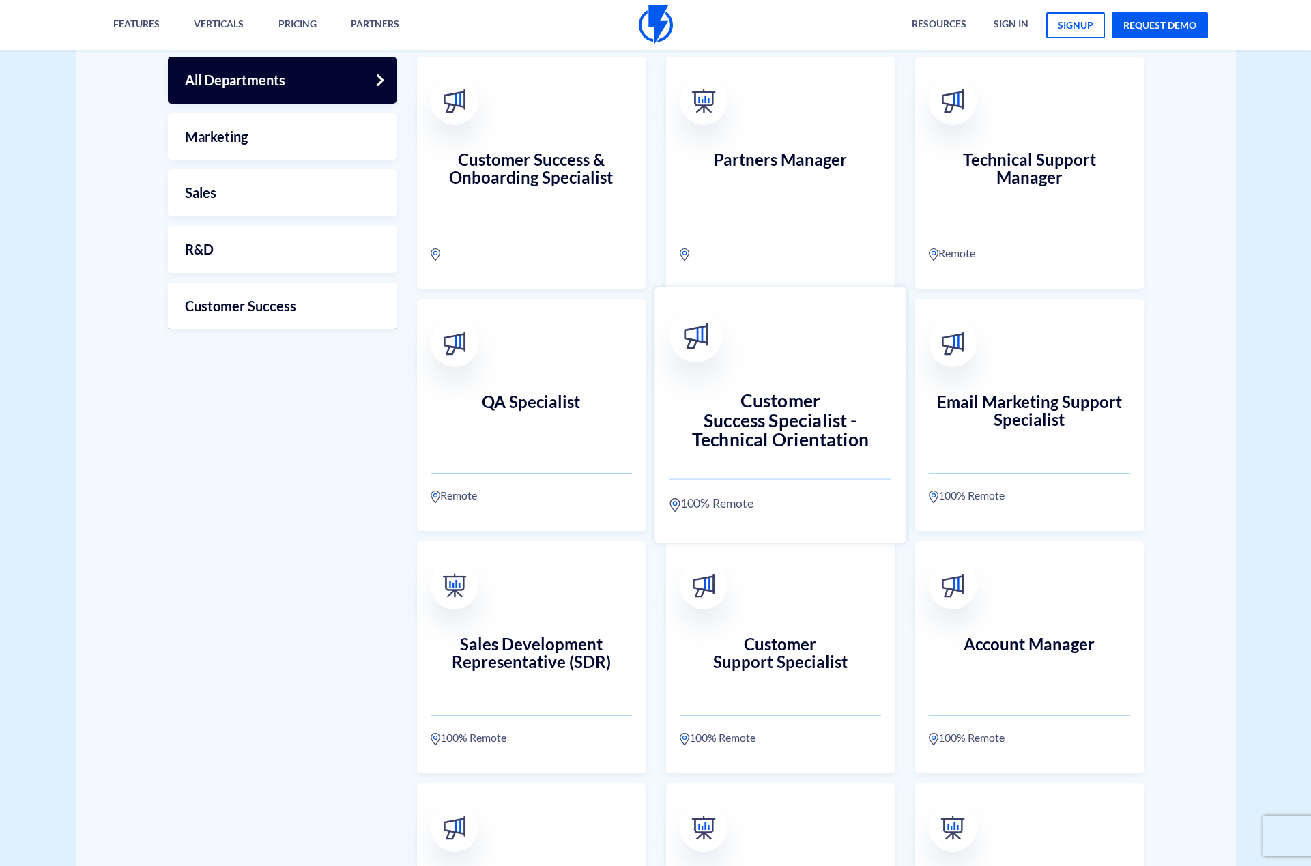 The width and height of the screenshot is (1311, 866). I want to click on a: Account Manager 100% Remote, so click(1029, 657).